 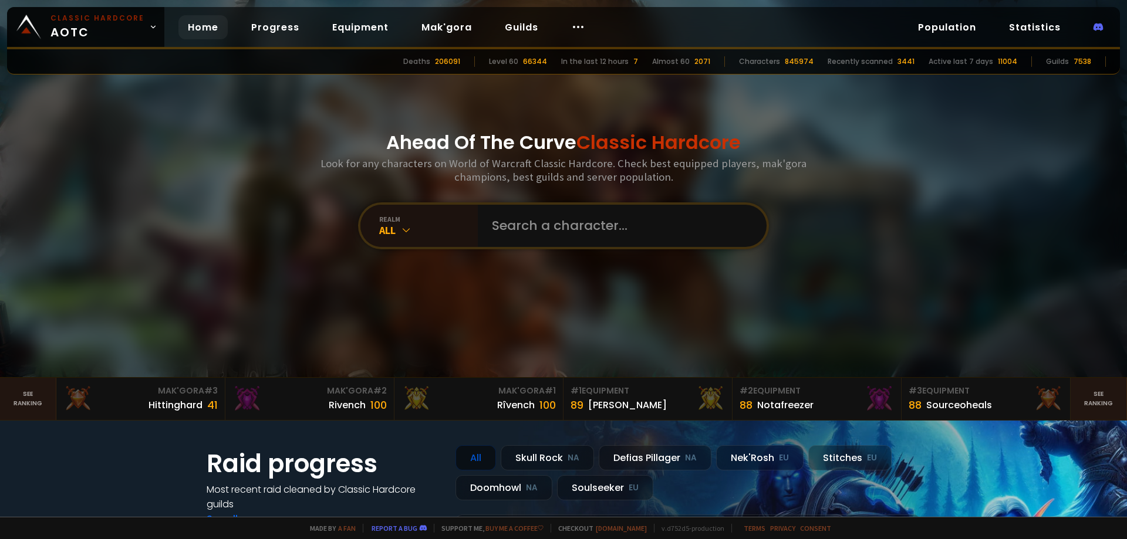 I want to click on a: See all progress, so click(x=245, y=519).